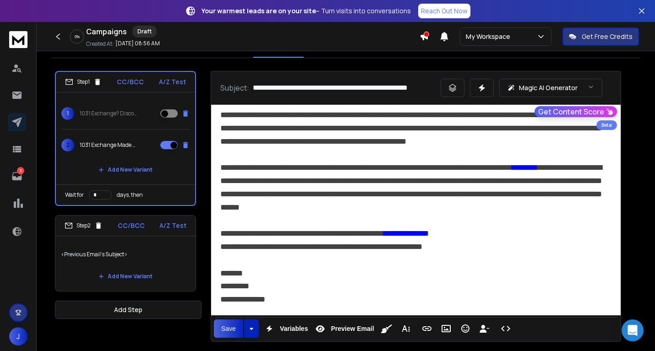 The image size is (655, 351). What do you see at coordinates (306, 11) in the screenshot?
I see `p: – Turn visits into conversations` at bounding box center [306, 11].